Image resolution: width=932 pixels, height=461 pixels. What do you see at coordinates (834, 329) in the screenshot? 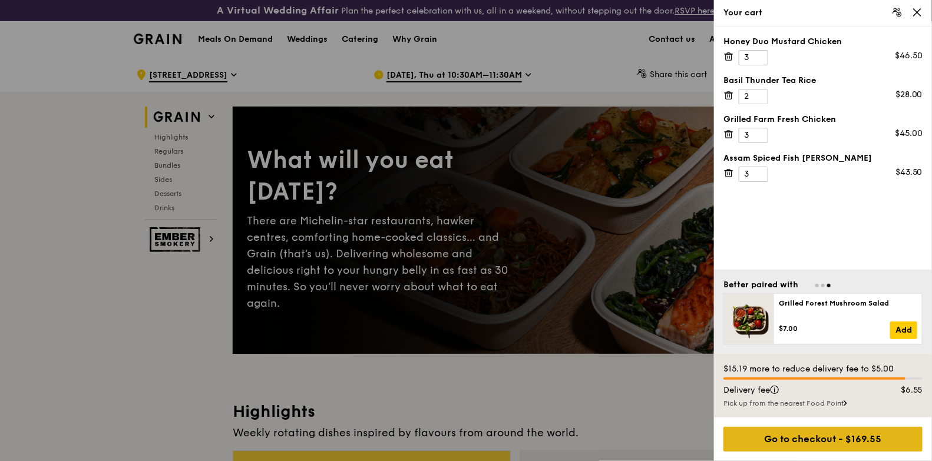
I see `div: $7.00` at bounding box center [834, 329].